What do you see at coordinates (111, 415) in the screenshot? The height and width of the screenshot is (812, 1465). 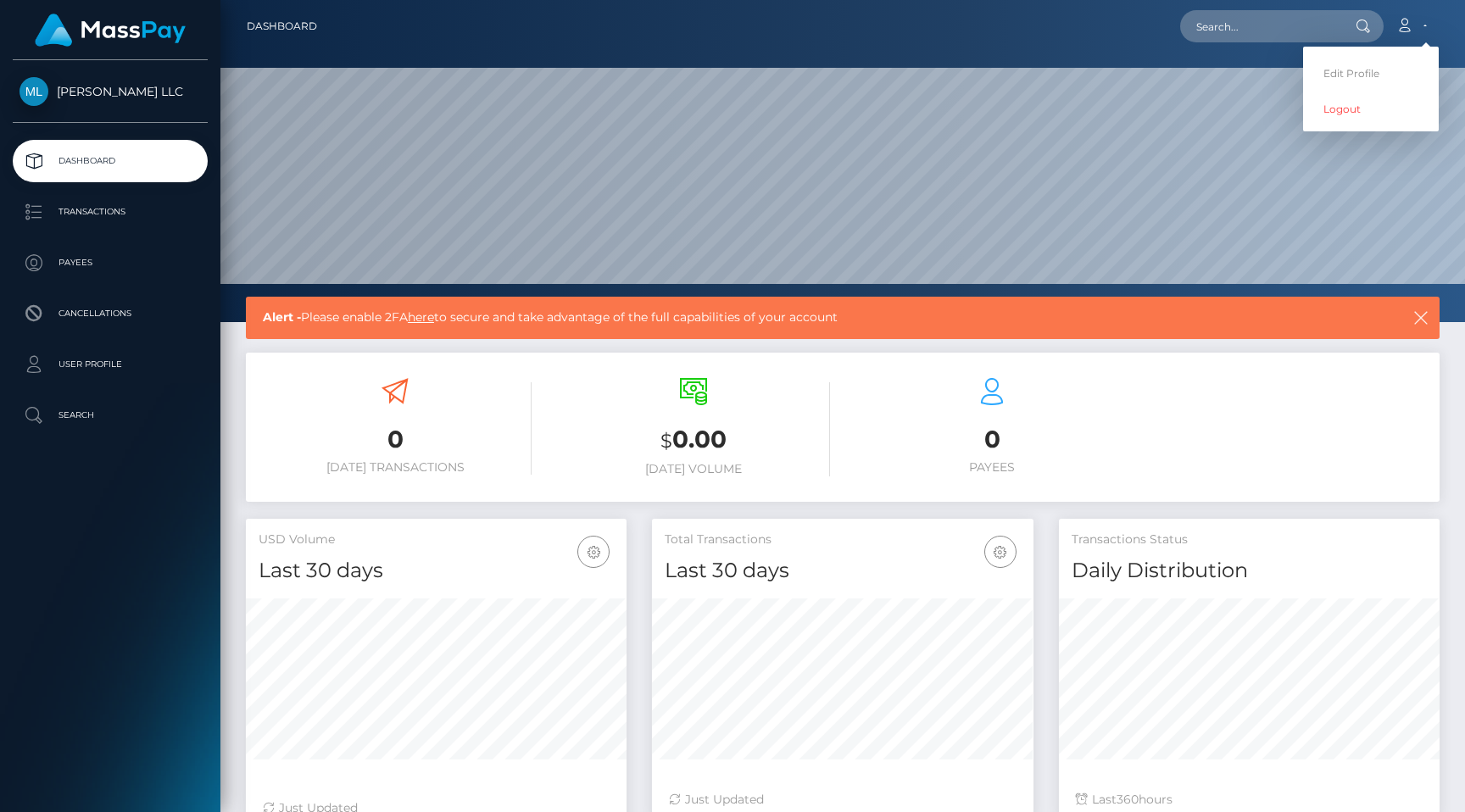 I see `a: Search` at bounding box center [111, 415].